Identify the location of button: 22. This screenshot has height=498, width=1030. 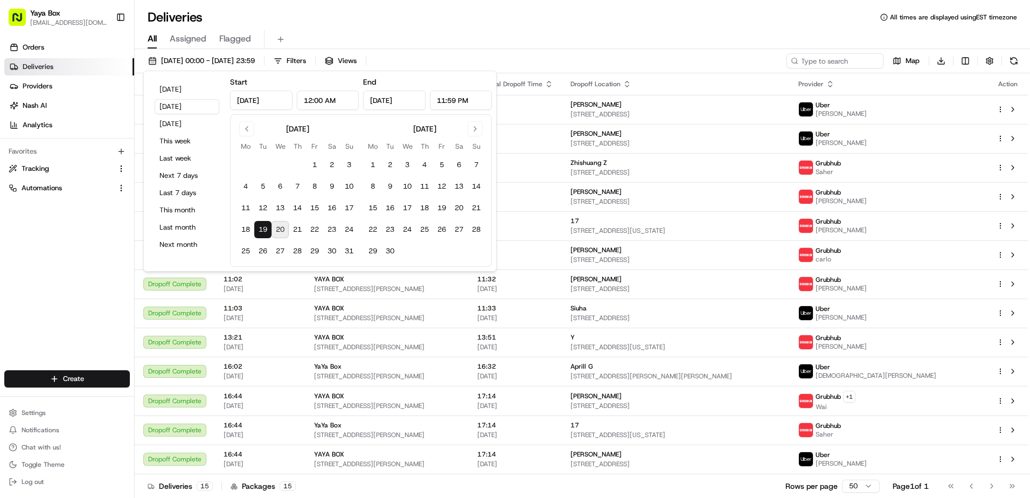
(373, 230).